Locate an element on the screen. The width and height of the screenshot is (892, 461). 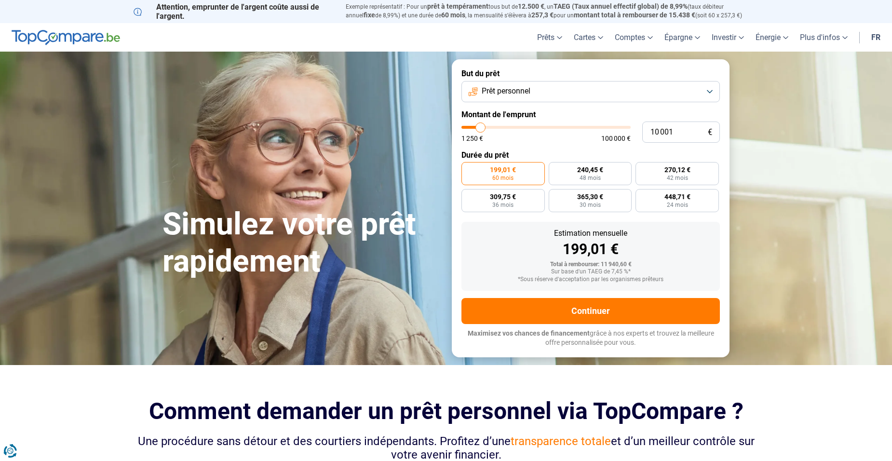
span: 270,12 € is located at coordinates (678, 170).